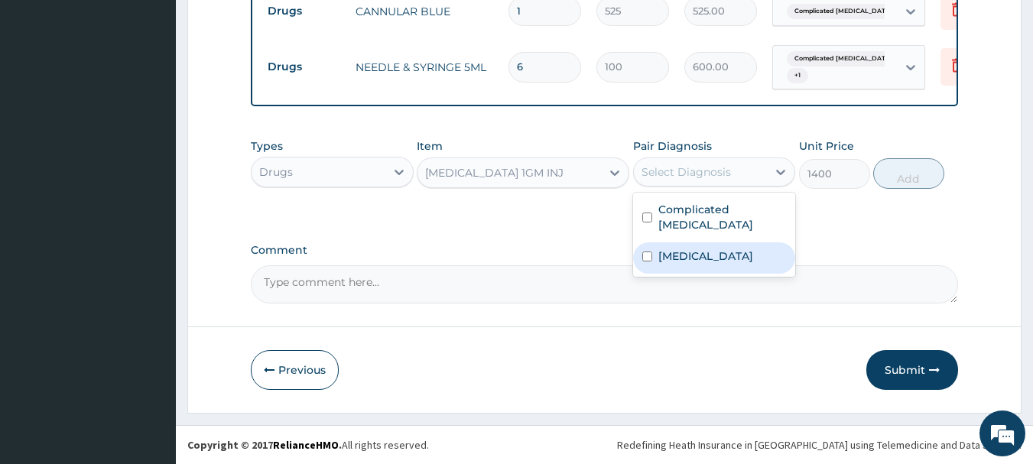 The width and height of the screenshot is (1033, 464). I want to click on button: Submit, so click(913, 370).